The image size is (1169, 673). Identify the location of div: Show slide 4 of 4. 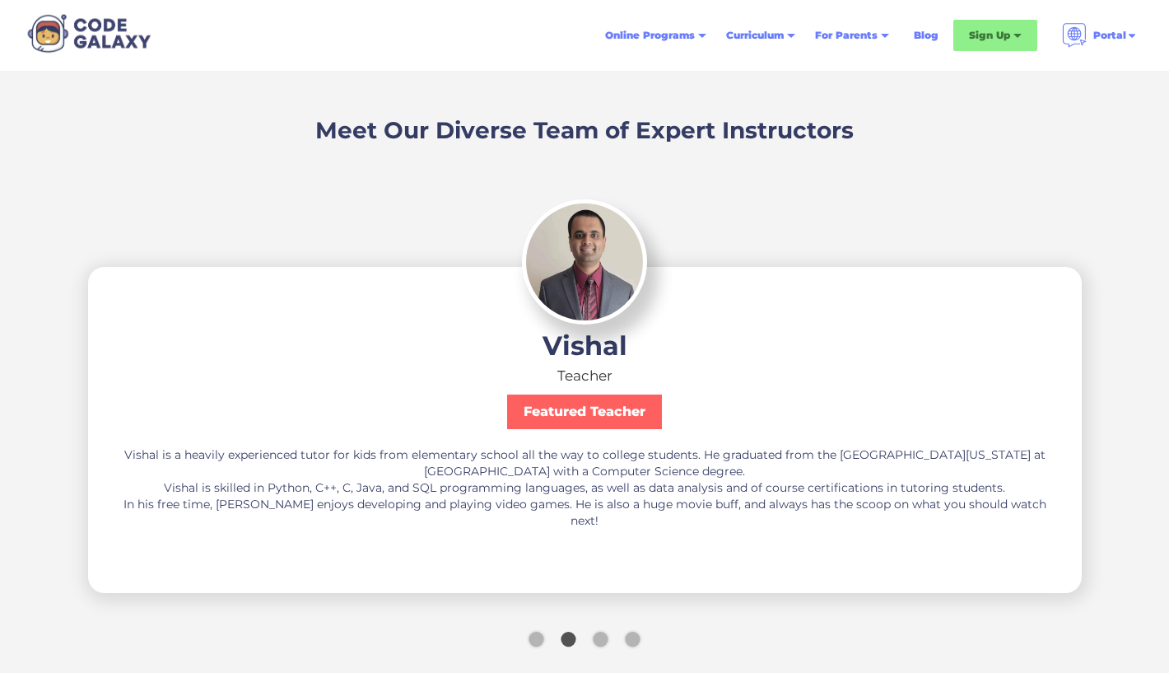
(632, 639).